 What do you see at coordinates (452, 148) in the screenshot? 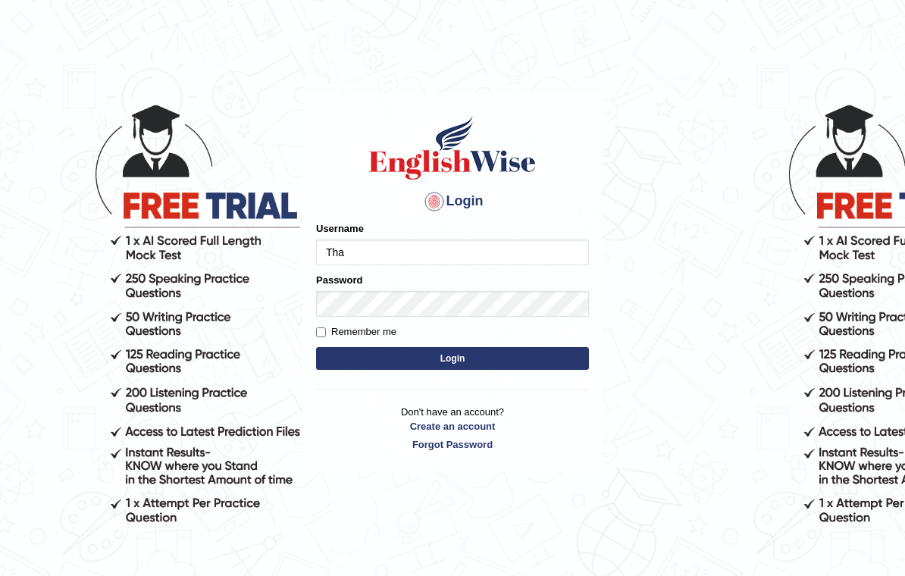
I see `img: Logo of English Wise sign in for intelligent practice with AI` at bounding box center [452, 148].